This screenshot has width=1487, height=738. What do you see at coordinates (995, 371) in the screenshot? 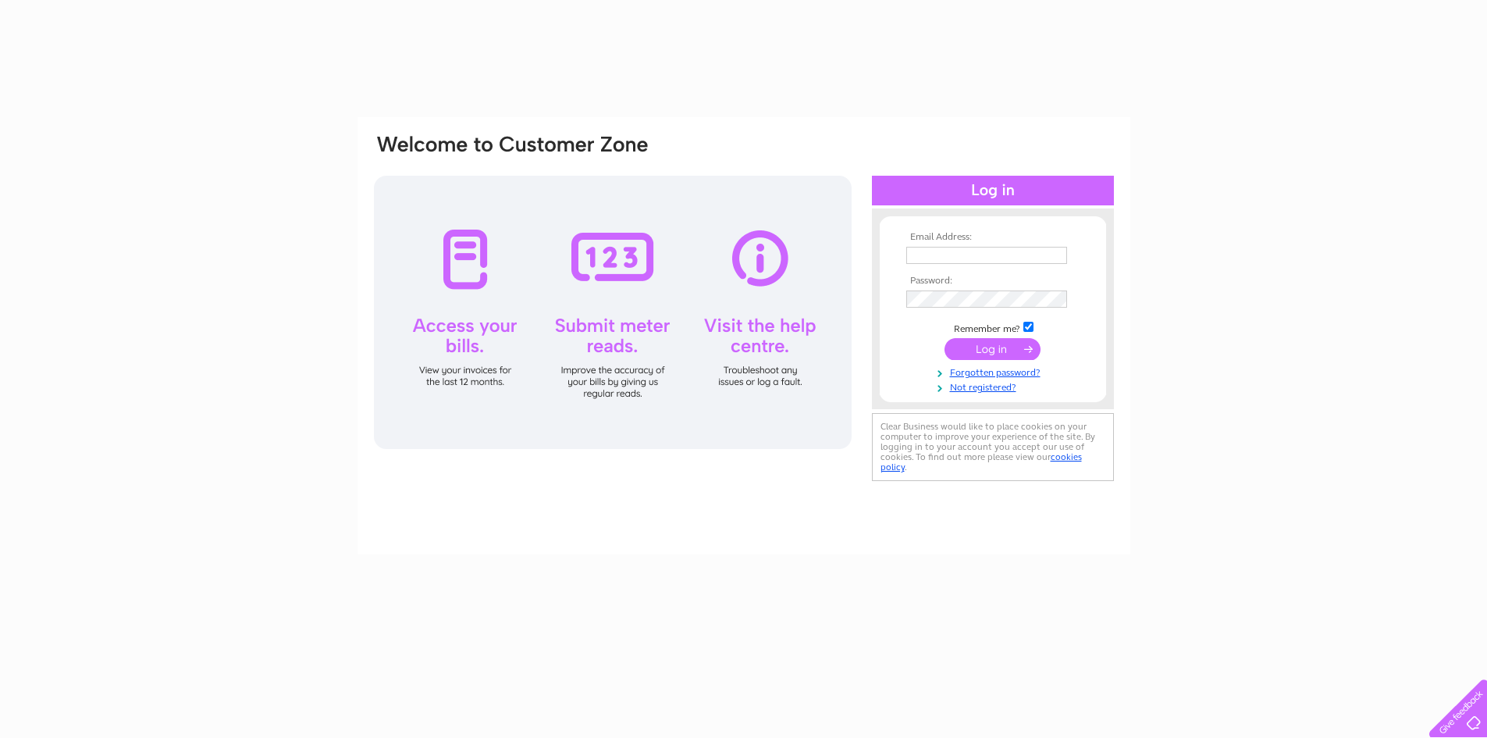
I see `a: Forgotten password?` at bounding box center [995, 371].